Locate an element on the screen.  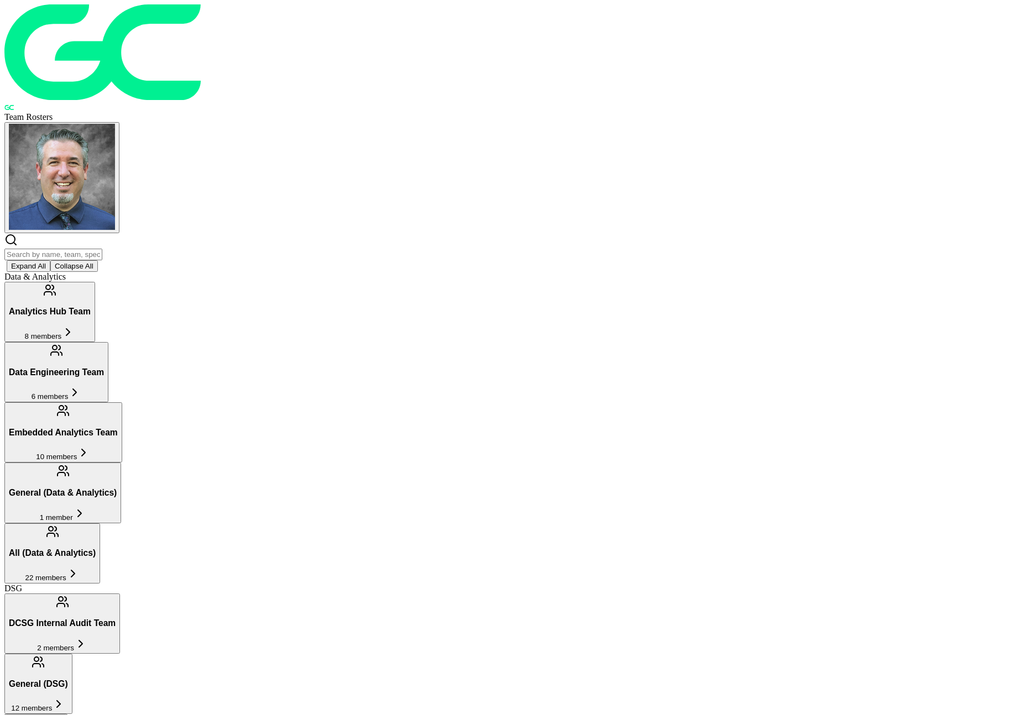
h3: All (Data & Analytics) is located at coordinates (52, 553).